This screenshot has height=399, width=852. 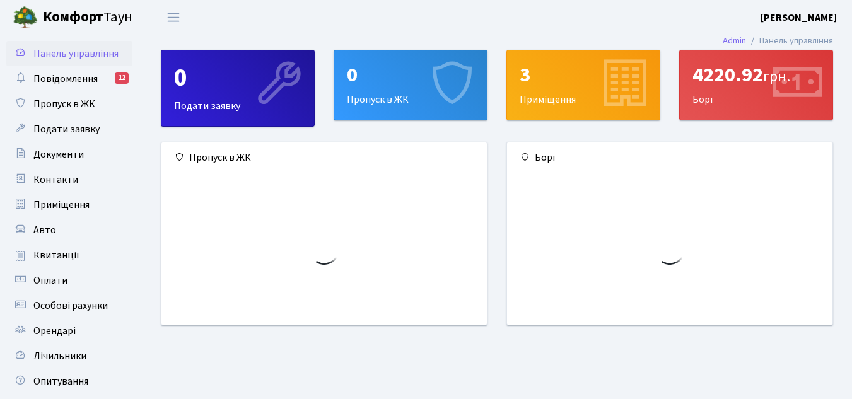 What do you see at coordinates (73, 17) in the screenshot?
I see `b: Комфорт` at bounding box center [73, 17].